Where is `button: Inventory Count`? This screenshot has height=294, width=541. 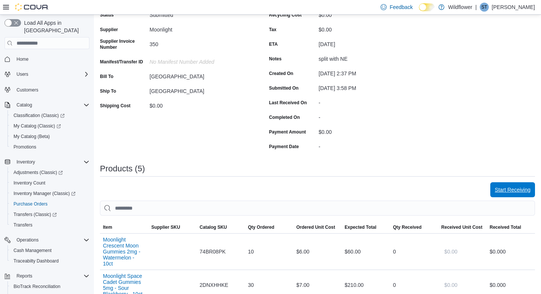 button: Inventory Count is located at coordinates (50, 183).